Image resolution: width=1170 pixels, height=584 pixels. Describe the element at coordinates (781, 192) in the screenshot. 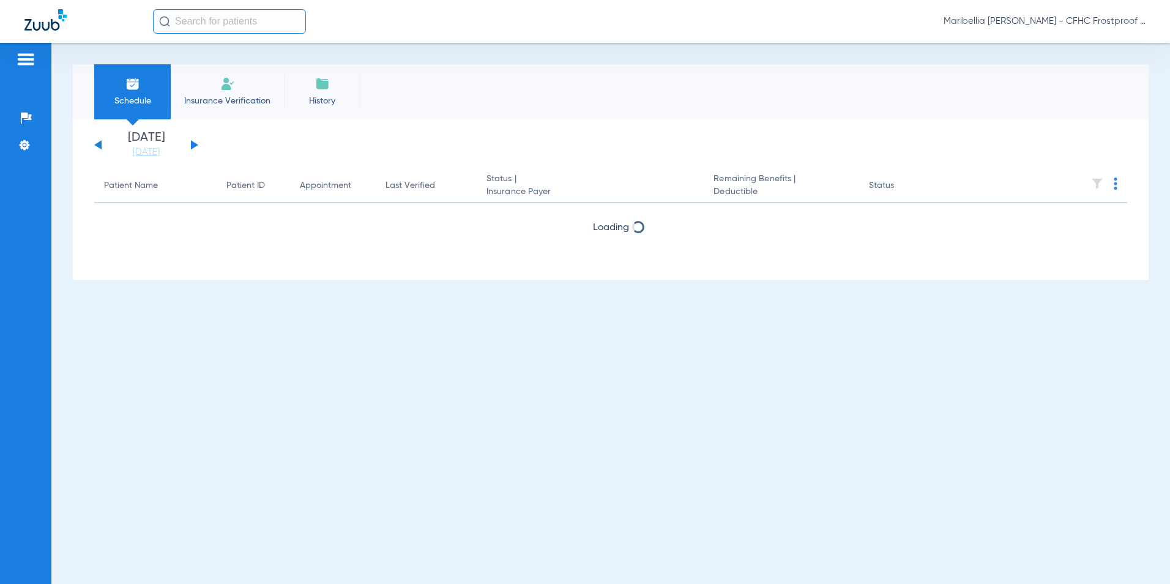

I see `span: Deductible` at that location.